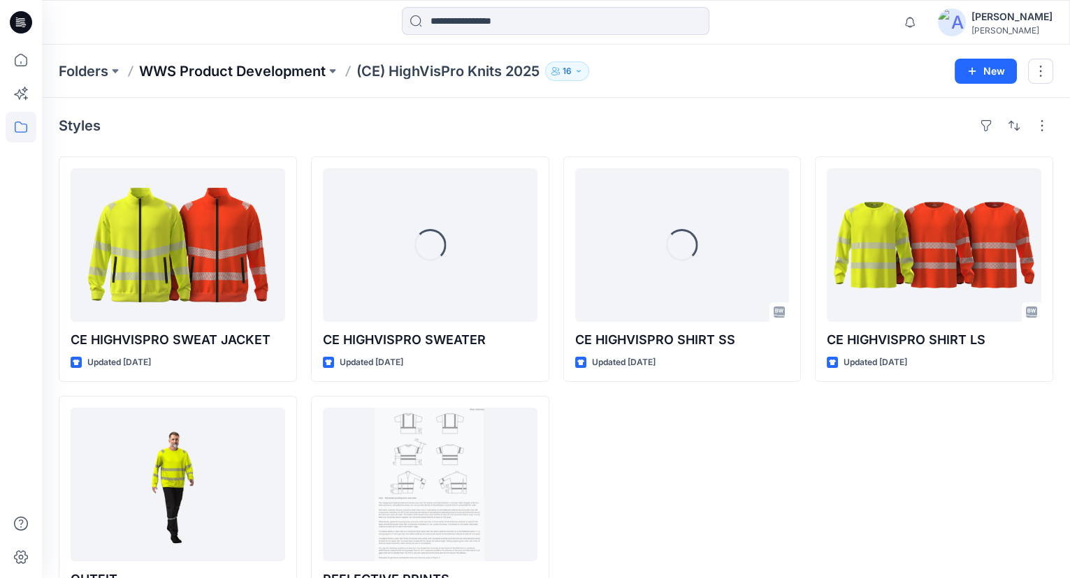  What do you see at coordinates (985, 71) in the screenshot?
I see `button: New` at bounding box center [985, 71].